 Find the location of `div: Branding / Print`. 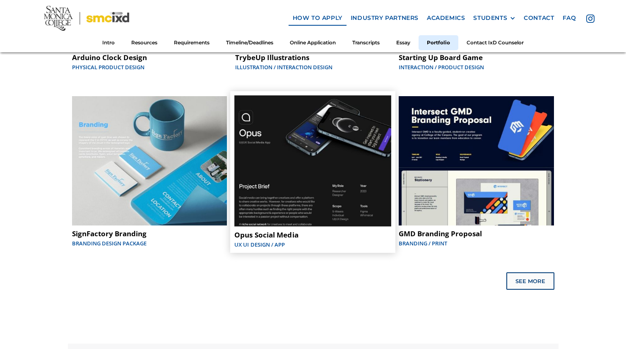

div: Branding / Print is located at coordinates (476, 243).